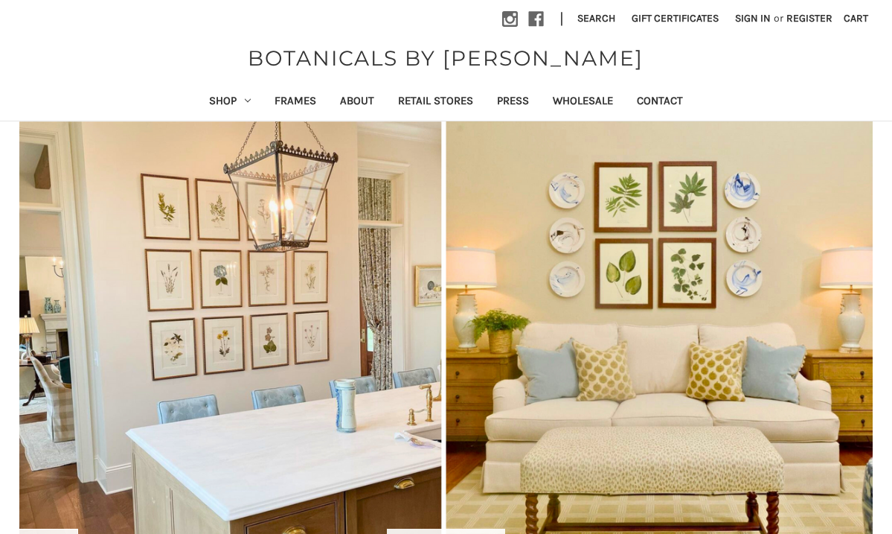 The height and width of the screenshot is (534, 892). I want to click on a: Wholesale, so click(583, 102).